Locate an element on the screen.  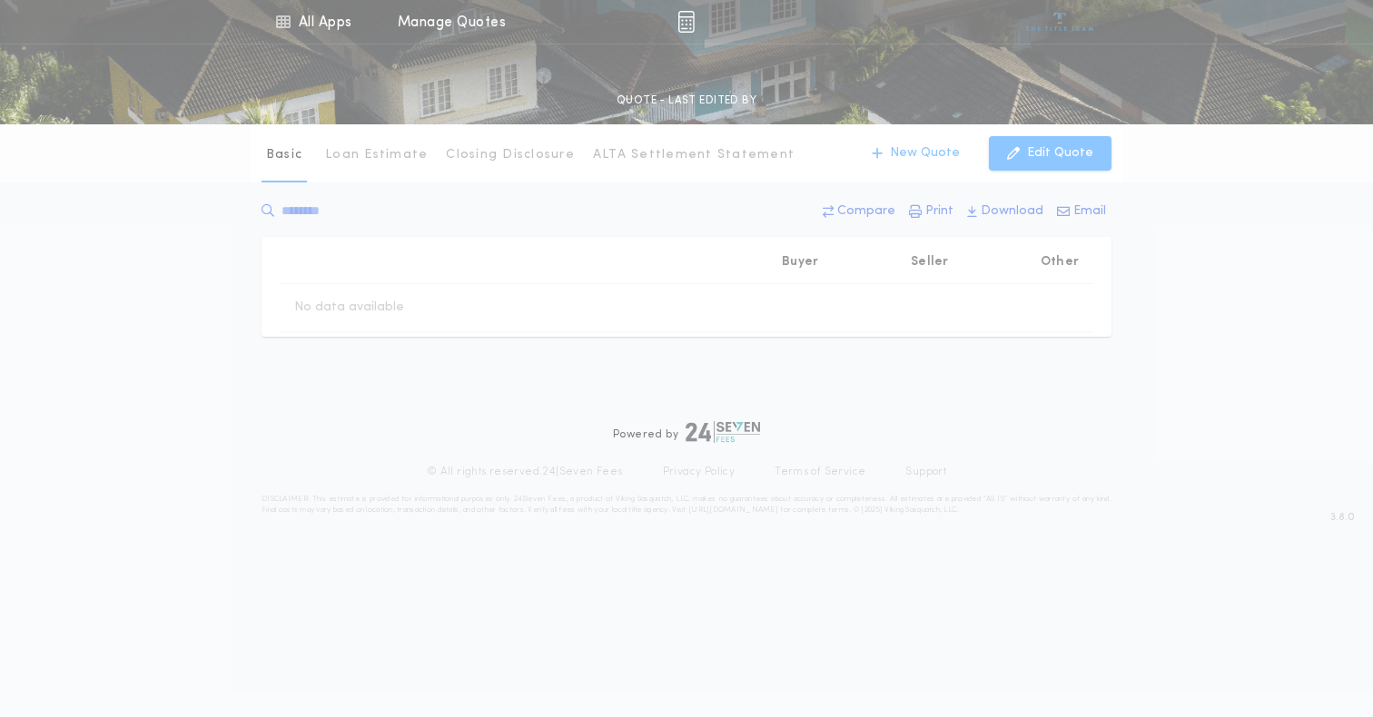
p: © All rights reserved. 24|Seven Fees is located at coordinates (525, 472).